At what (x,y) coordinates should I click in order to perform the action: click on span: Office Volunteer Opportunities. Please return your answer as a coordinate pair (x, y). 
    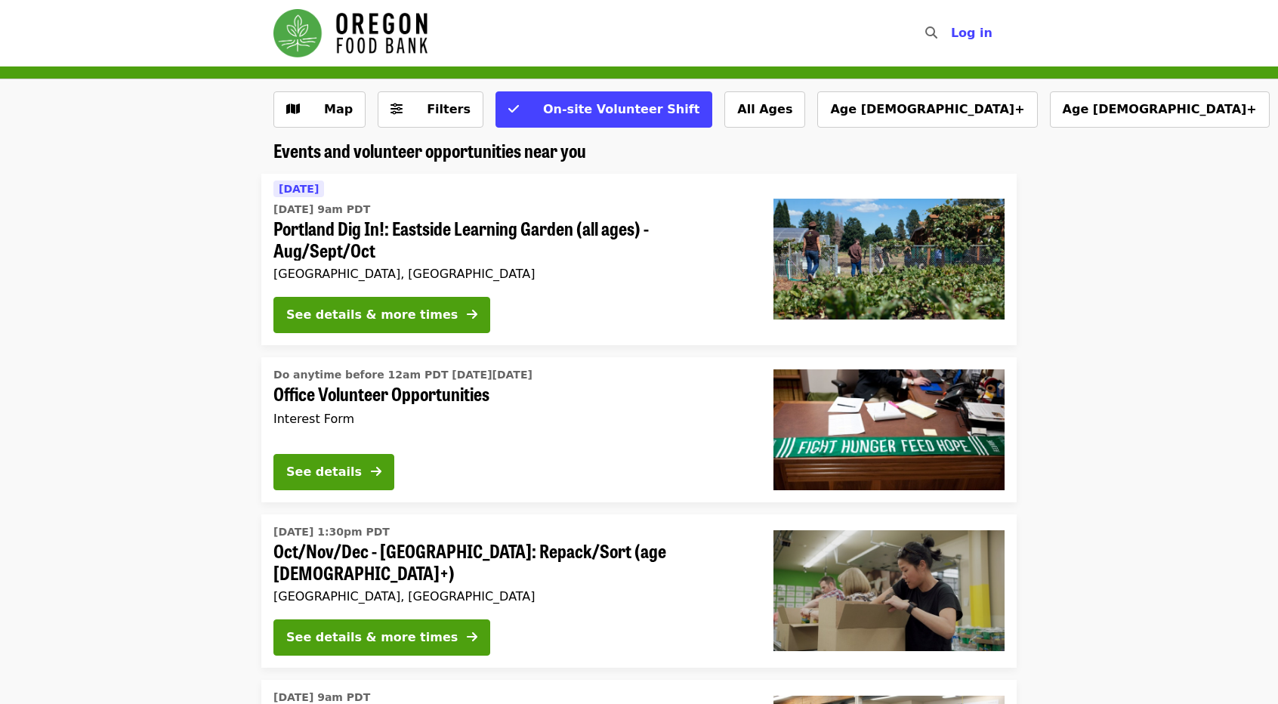
    Looking at the image, I should click on (511, 394).